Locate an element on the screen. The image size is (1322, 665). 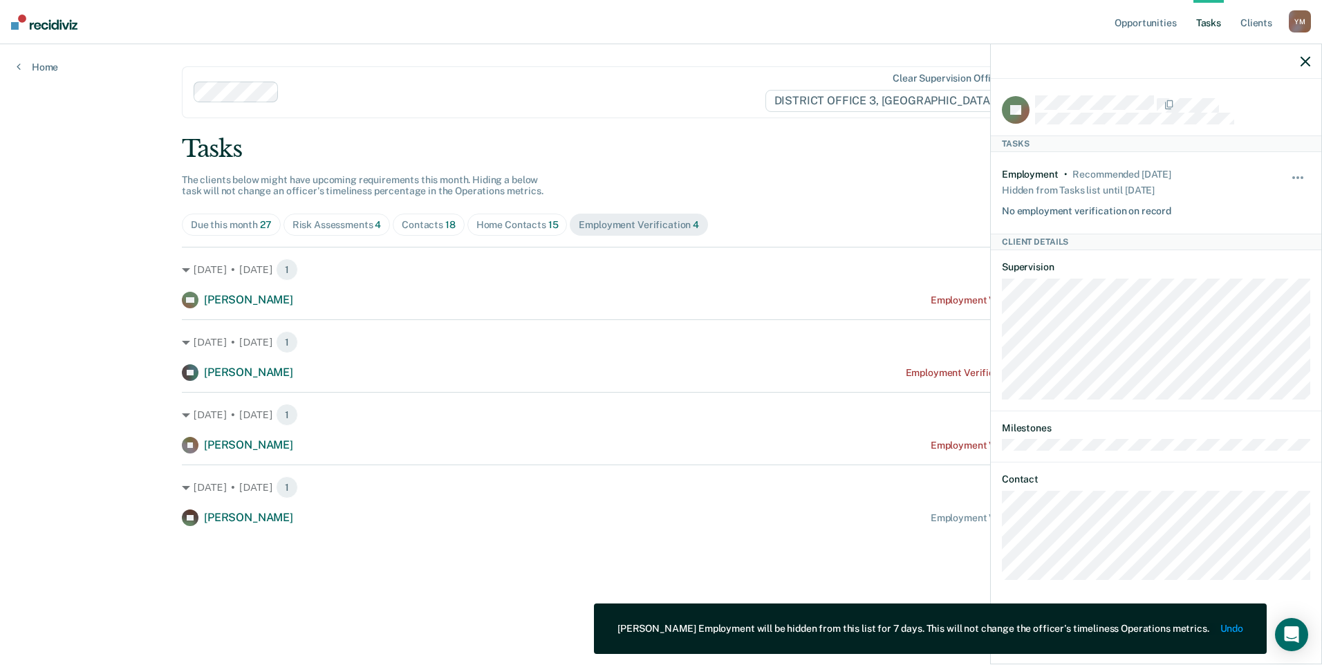
span: 15 is located at coordinates (553, 225).